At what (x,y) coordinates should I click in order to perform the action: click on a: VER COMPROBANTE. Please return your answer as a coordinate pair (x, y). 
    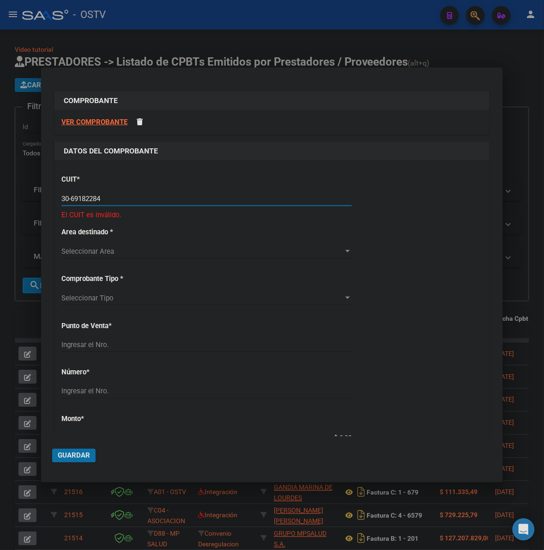
    Looking at the image, I should click on (94, 122).